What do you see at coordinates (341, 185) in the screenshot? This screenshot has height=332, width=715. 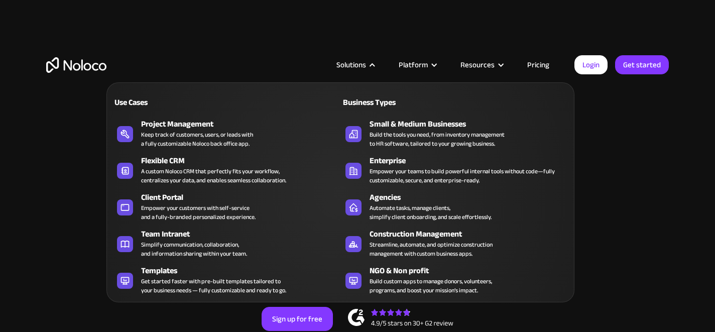 I see `nav: Solutions` at bounding box center [341, 185].